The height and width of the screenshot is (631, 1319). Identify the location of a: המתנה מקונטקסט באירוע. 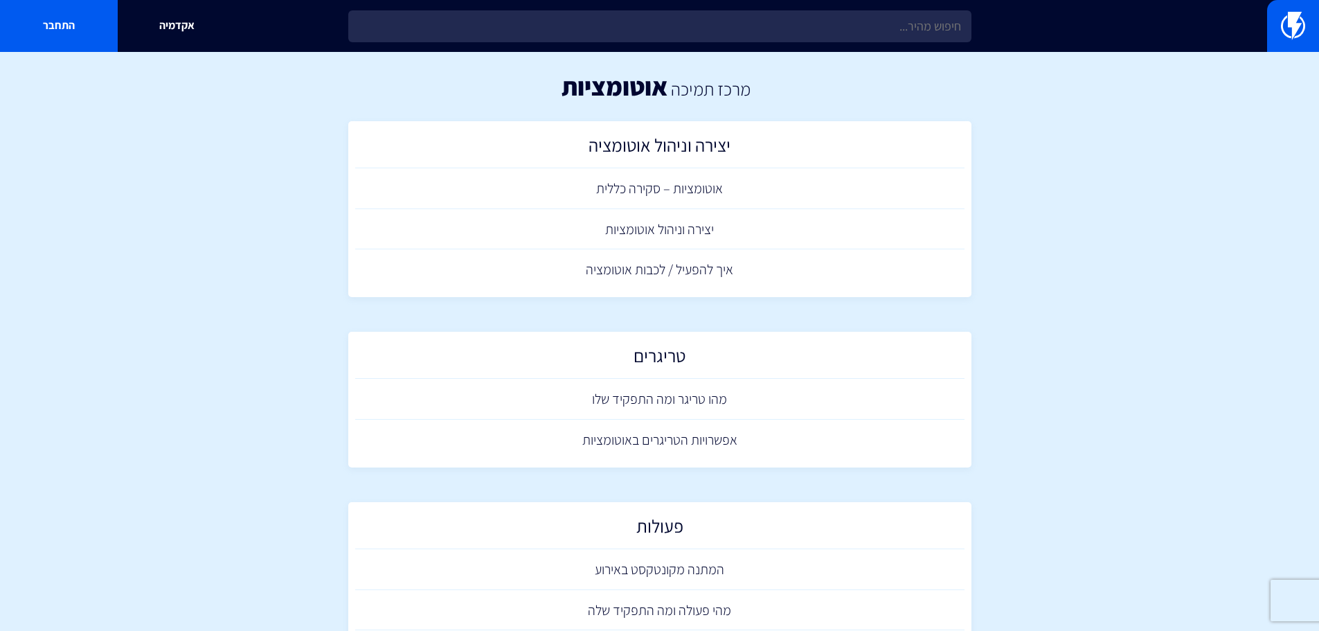
(660, 569).